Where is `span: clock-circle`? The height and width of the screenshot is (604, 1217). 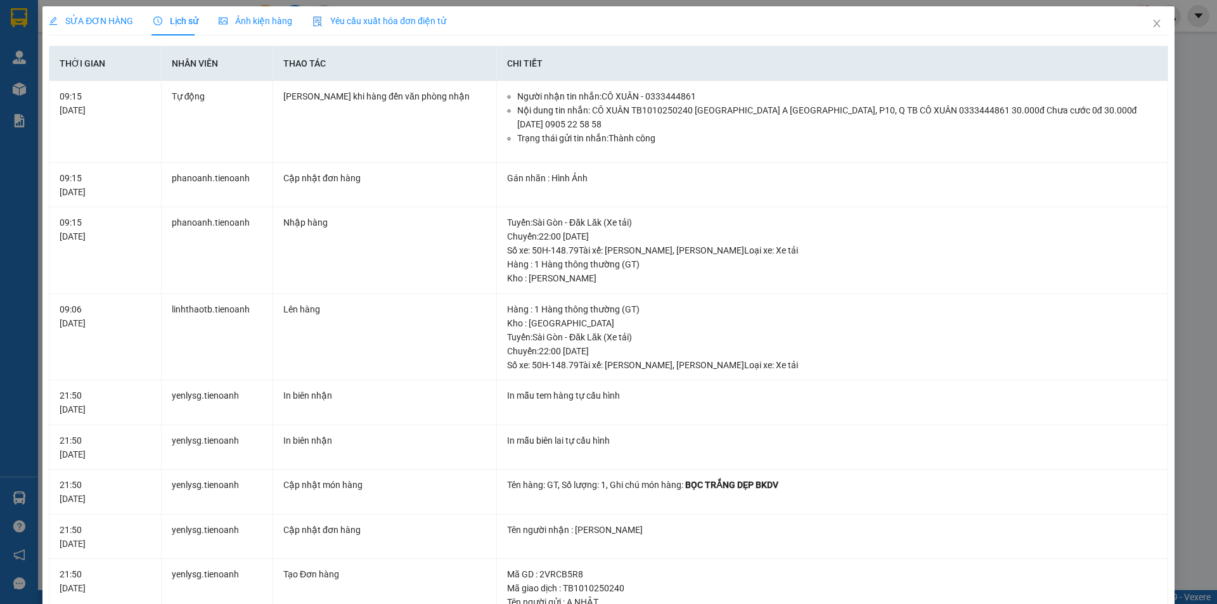 span: clock-circle is located at coordinates (158, 21).